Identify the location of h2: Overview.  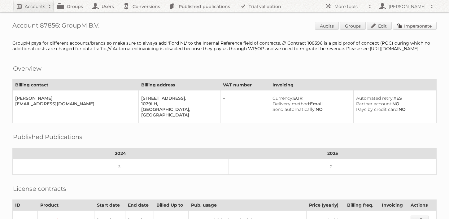
(27, 68).